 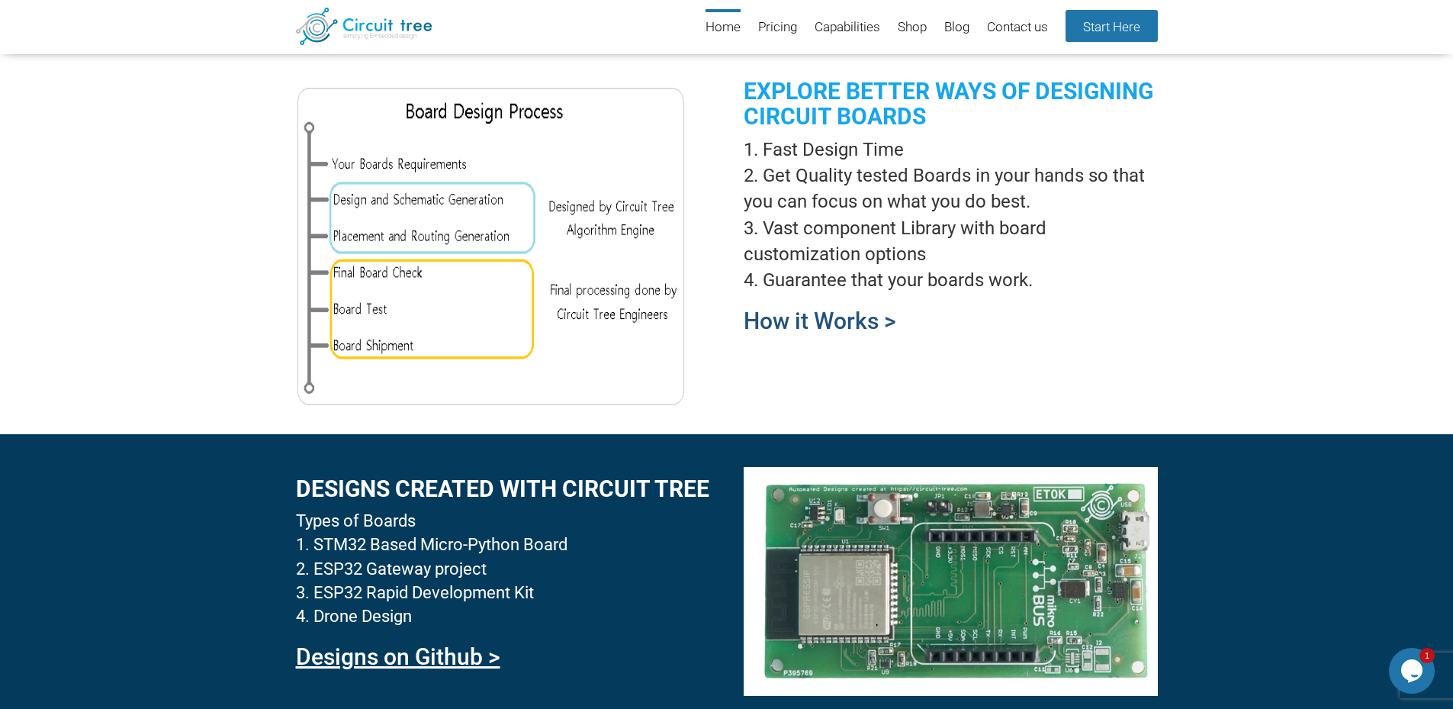 I want to click on li: Fast Design Time, so click(x=950, y=149).